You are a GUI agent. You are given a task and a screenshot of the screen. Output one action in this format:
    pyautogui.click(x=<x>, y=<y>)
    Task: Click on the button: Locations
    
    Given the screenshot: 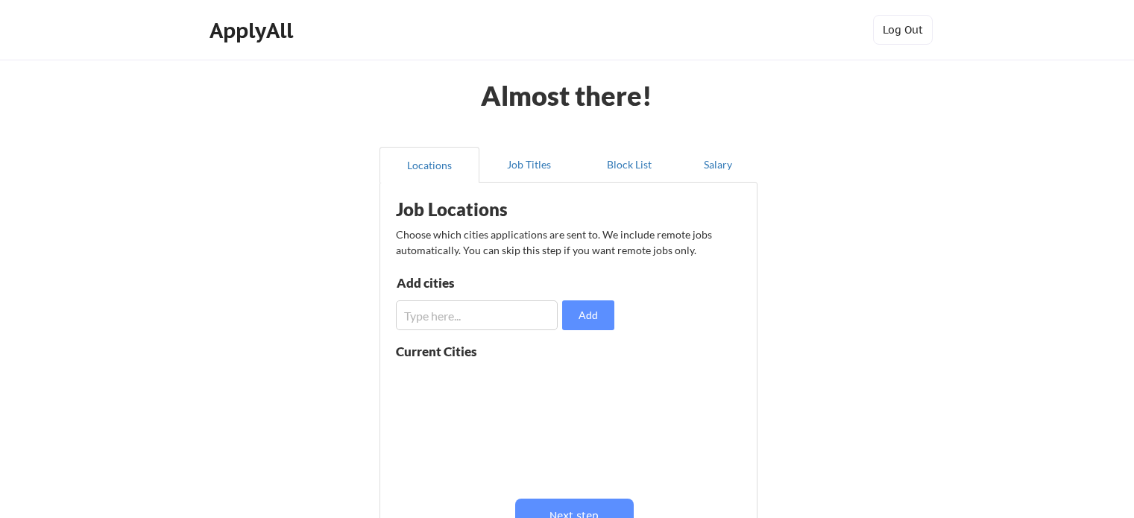 What is the action you would take?
    pyautogui.click(x=430, y=165)
    